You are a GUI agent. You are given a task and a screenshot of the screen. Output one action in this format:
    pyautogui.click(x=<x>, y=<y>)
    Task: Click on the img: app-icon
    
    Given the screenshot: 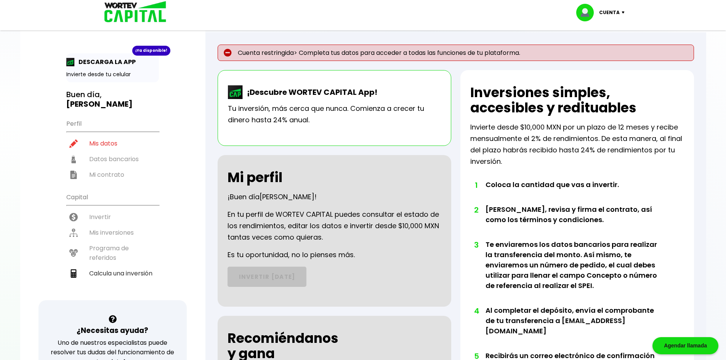 What is the action you would take?
    pyautogui.click(x=70, y=62)
    